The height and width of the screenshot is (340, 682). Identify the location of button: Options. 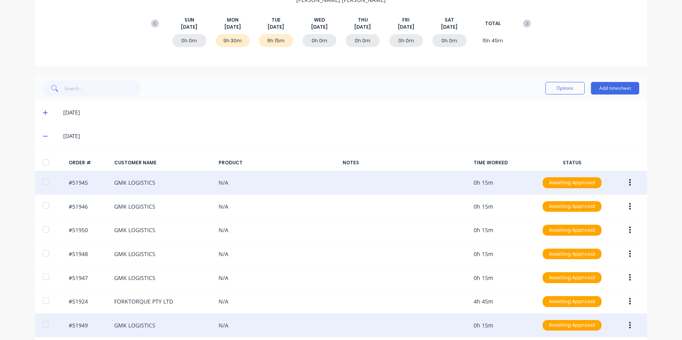
(565, 88).